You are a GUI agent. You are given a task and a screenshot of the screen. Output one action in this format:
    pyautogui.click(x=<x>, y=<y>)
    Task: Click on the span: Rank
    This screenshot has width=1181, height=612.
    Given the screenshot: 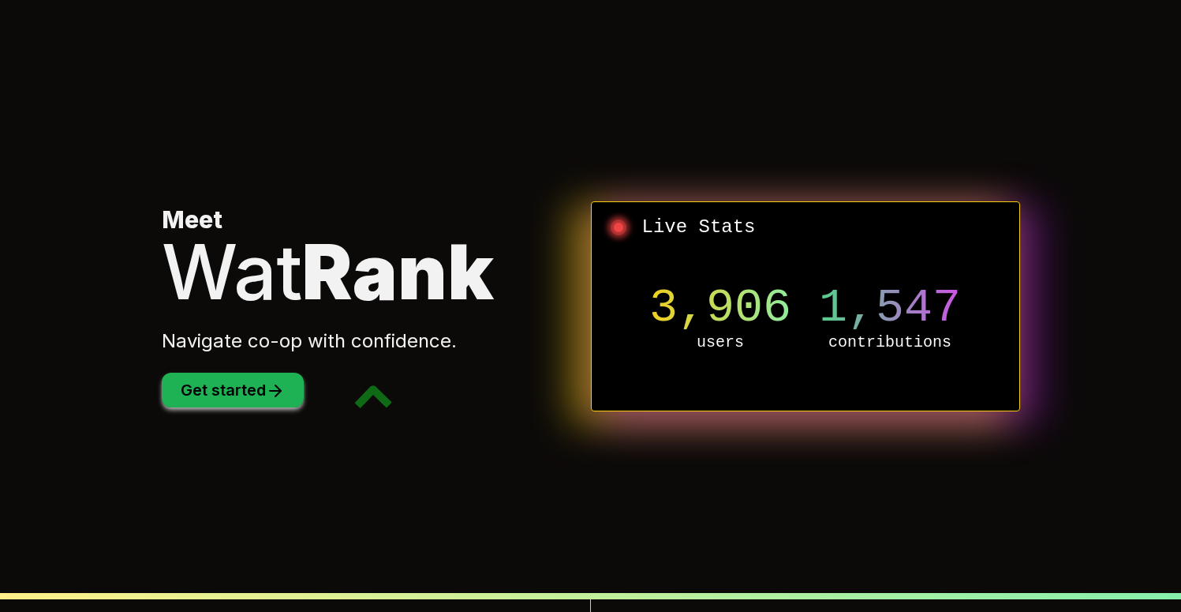 What is the action you would take?
    pyautogui.click(x=398, y=271)
    